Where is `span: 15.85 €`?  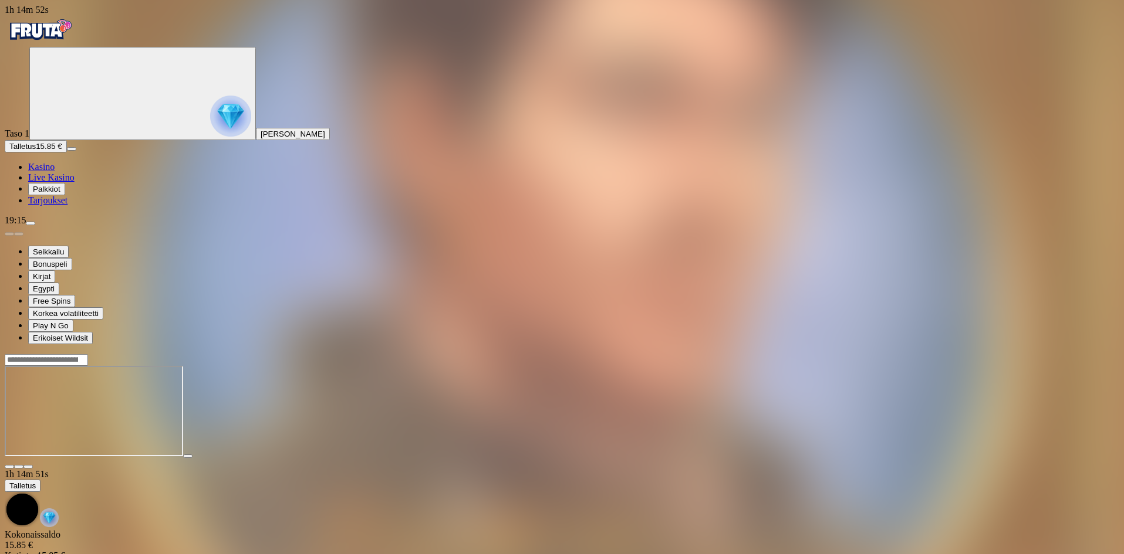 span: 15.85 € is located at coordinates (49, 146).